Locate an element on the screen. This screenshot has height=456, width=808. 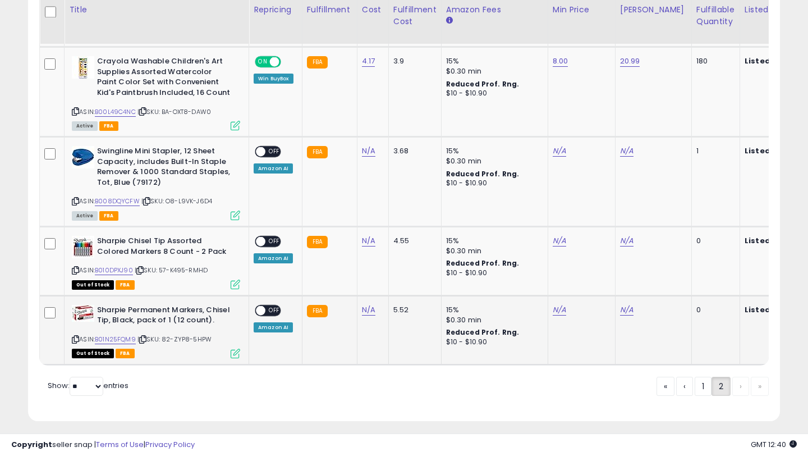
div: 3.9 is located at coordinates (413, 61).